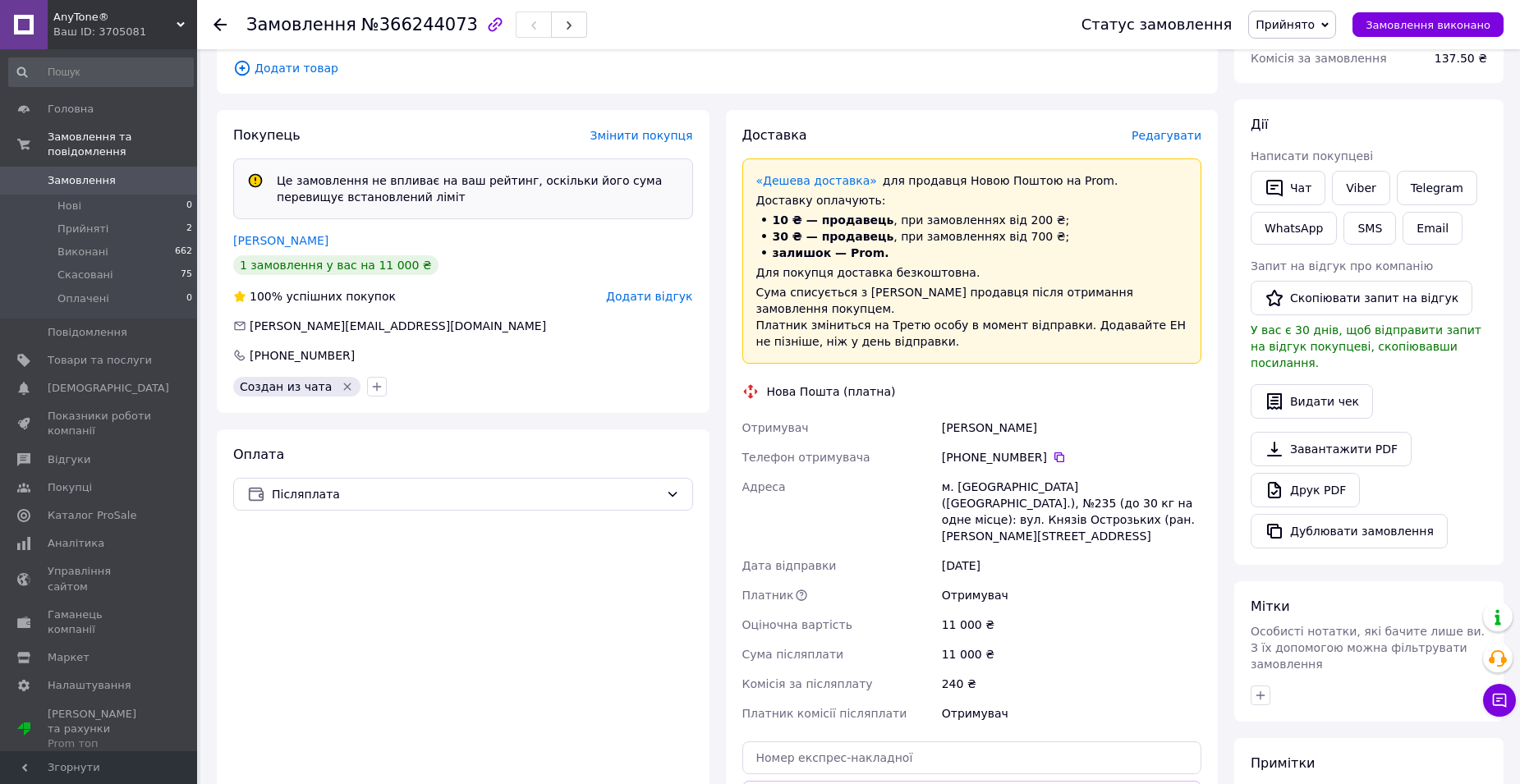  What do you see at coordinates (798, 625) in the screenshot?
I see `span: Оціночна вартість` at bounding box center [798, 625].